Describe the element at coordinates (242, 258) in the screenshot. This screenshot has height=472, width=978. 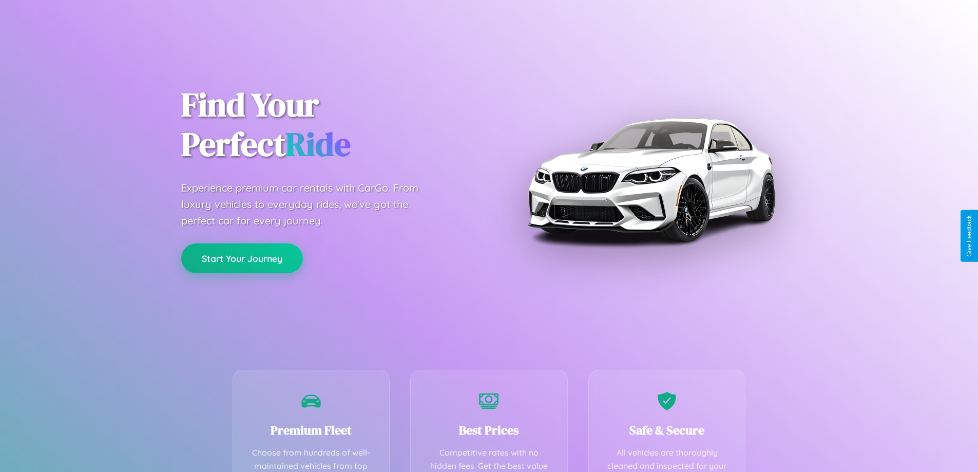
I see `button: Start Your Journey` at that location.